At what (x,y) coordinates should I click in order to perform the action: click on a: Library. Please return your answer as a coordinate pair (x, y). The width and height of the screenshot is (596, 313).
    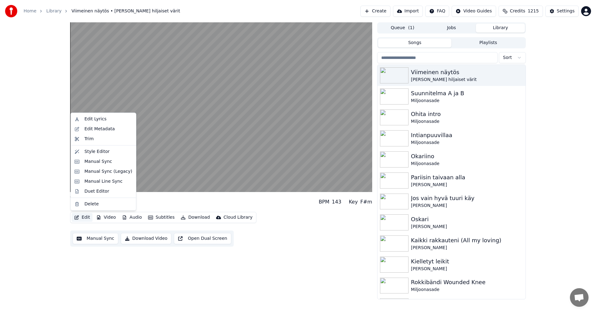
    Looking at the image, I should click on (54, 11).